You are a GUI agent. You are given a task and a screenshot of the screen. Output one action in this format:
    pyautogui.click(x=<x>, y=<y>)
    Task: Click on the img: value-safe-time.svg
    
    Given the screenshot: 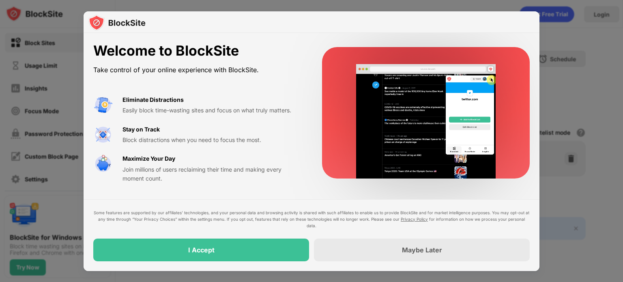 What is the action you would take?
    pyautogui.click(x=103, y=164)
    